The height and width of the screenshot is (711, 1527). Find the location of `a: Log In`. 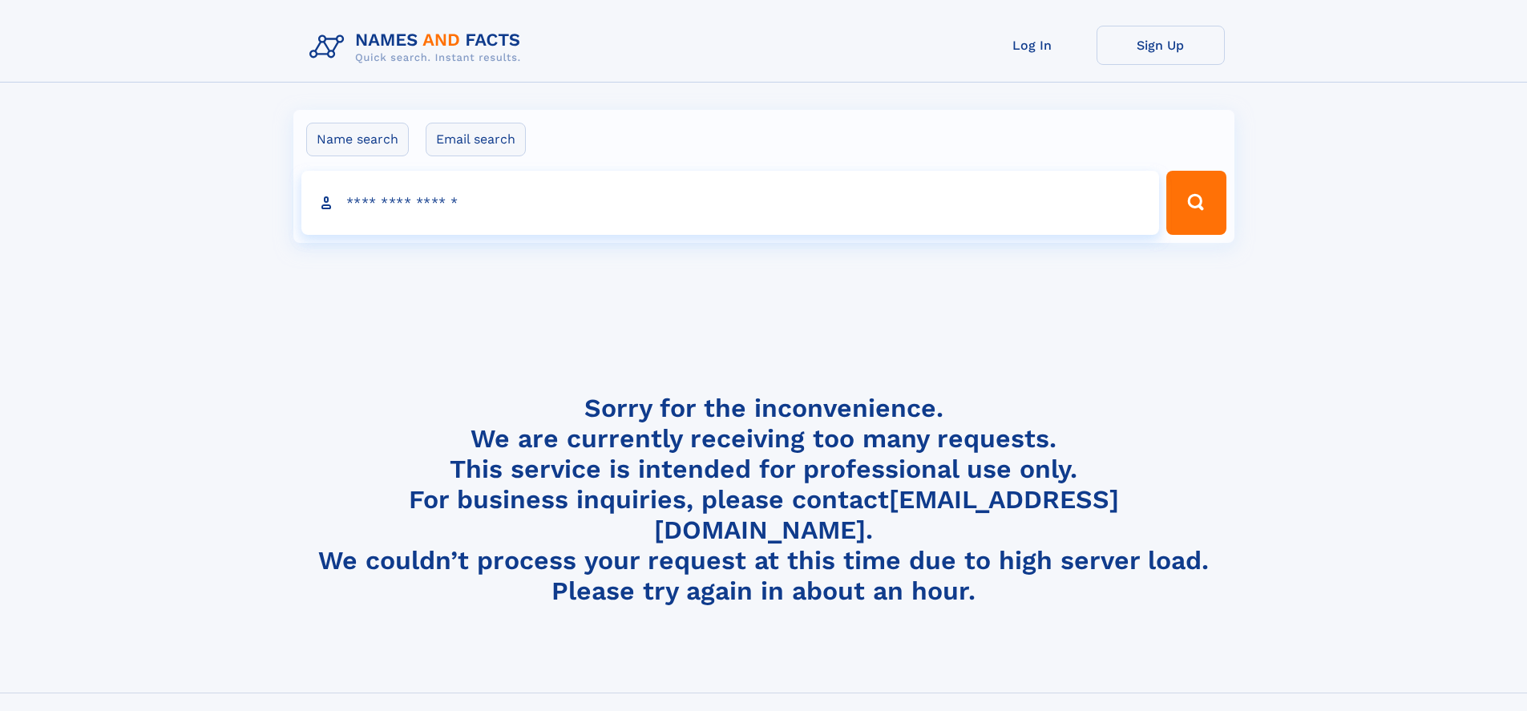

a: Log In is located at coordinates (1033, 45).